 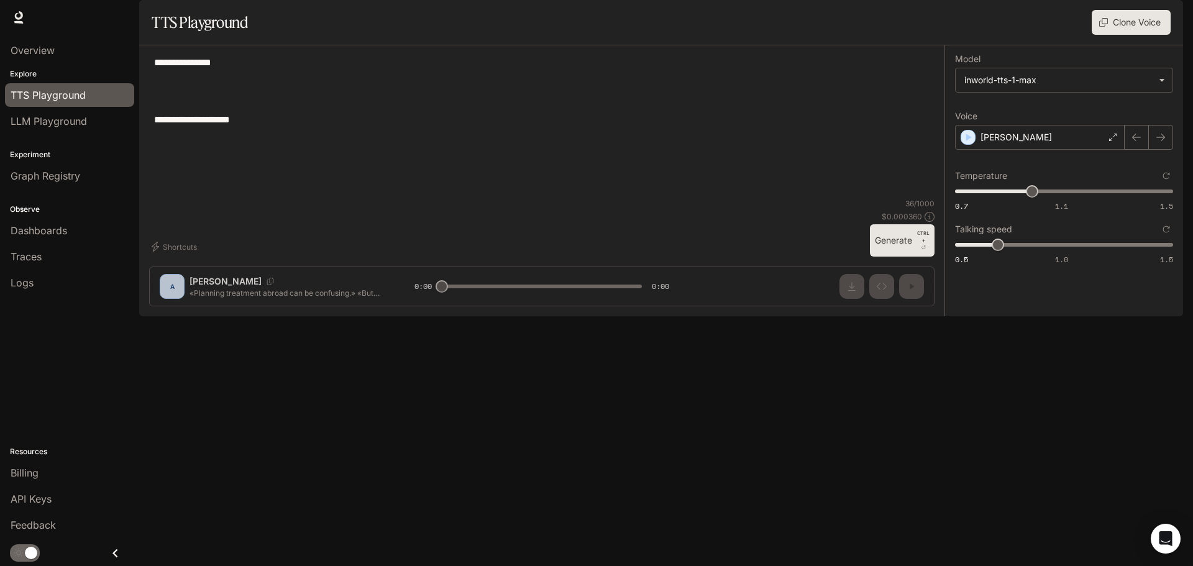 What do you see at coordinates (1061, 259) in the screenshot?
I see `span: 1.0` at bounding box center [1061, 259].